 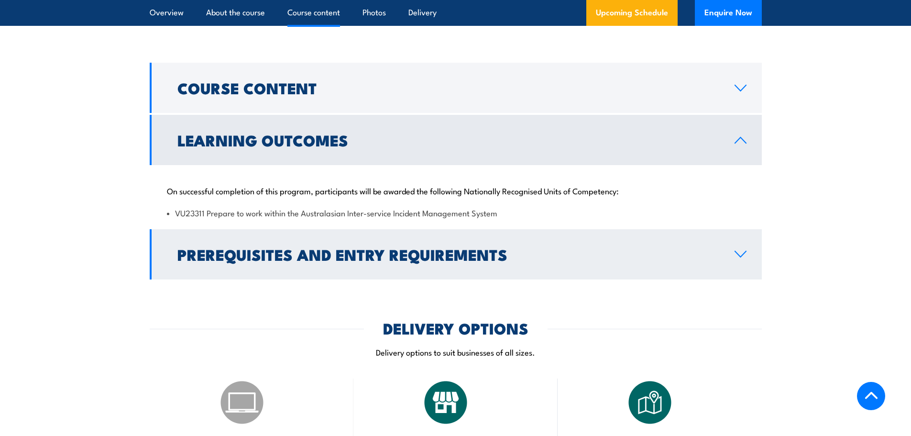 I want to click on h2: Prerequisites and Entry Requirements, so click(x=448, y=254).